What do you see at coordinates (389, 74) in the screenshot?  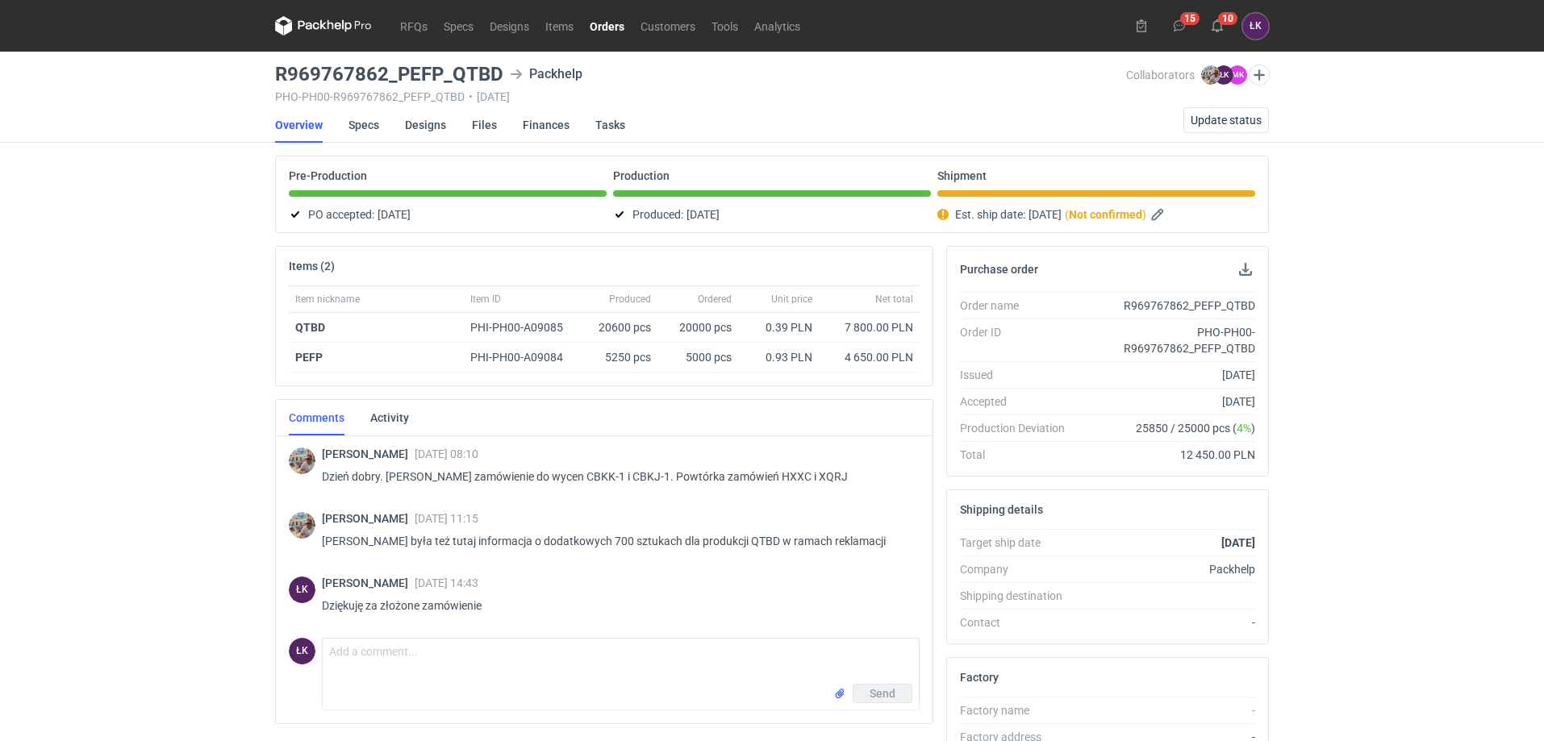 I see `h3: R969767862_PEFP_QTBD` at bounding box center [389, 74].